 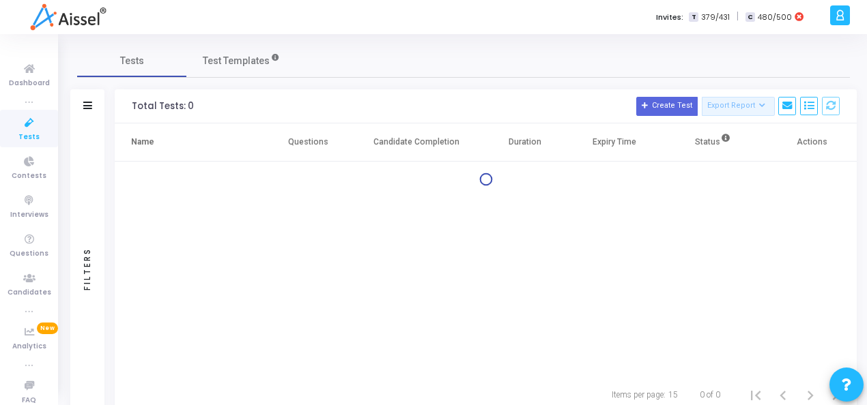 What do you see at coordinates (29, 347) in the screenshot?
I see `span: Analytics` at bounding box center [29, 347].